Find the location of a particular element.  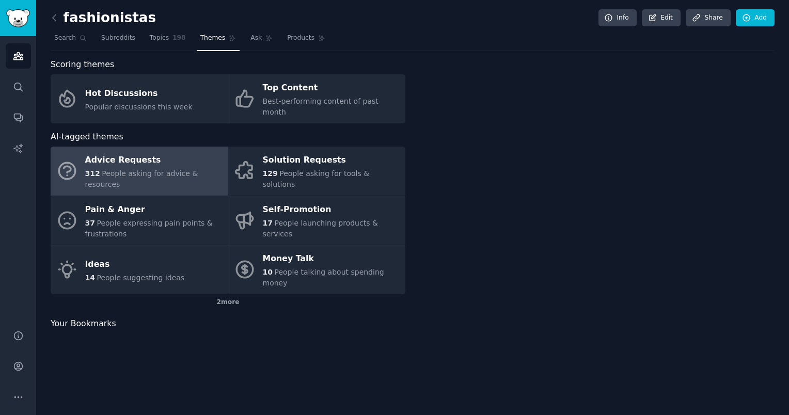

span: People talking about spending money is located at coordinates (323, 277).